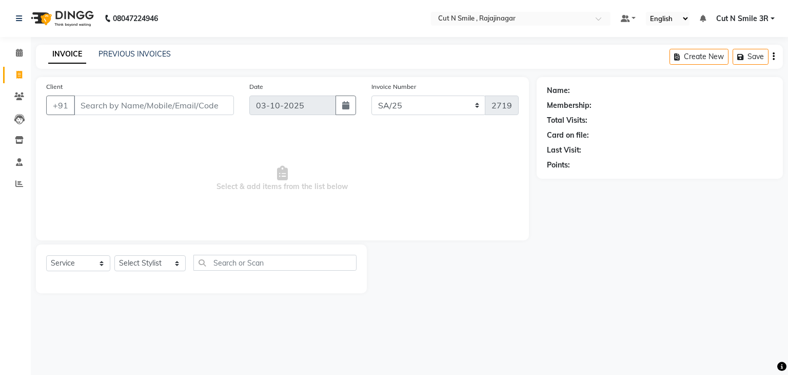 This screenshot has height=375, width=788. Describe the element at coordinates (564, 150) in the screenshot. I see `div: Last Visit:` at that location.